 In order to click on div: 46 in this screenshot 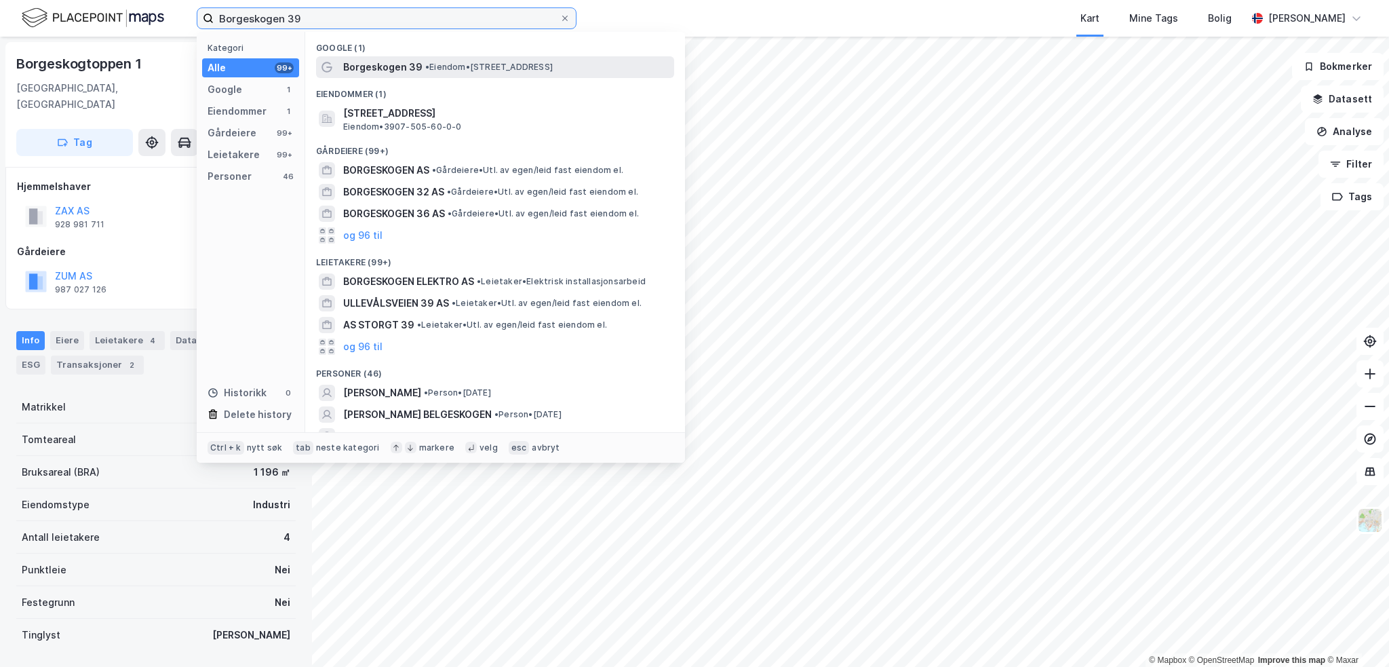, I will do `click(288, 176)`.